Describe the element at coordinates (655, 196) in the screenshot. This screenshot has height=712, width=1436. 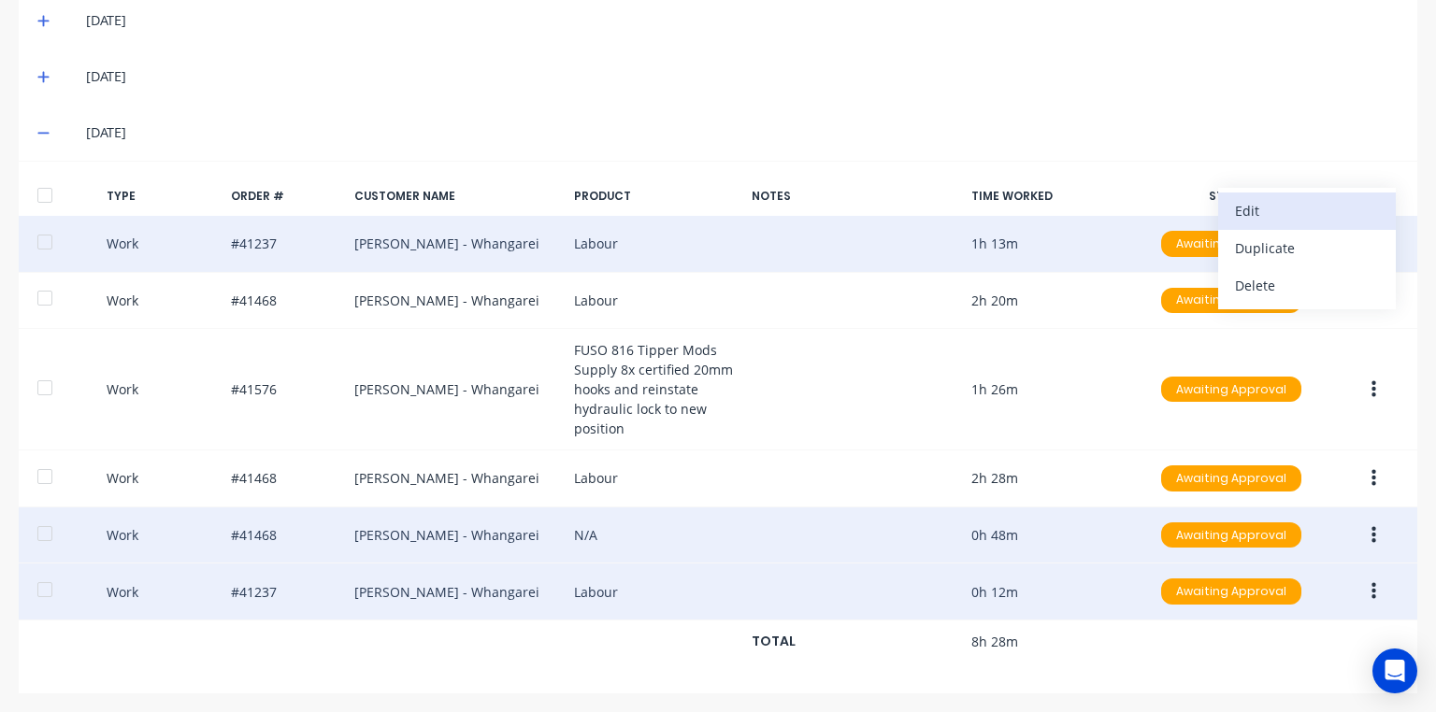
I see `div: PRODUCT` at that location.